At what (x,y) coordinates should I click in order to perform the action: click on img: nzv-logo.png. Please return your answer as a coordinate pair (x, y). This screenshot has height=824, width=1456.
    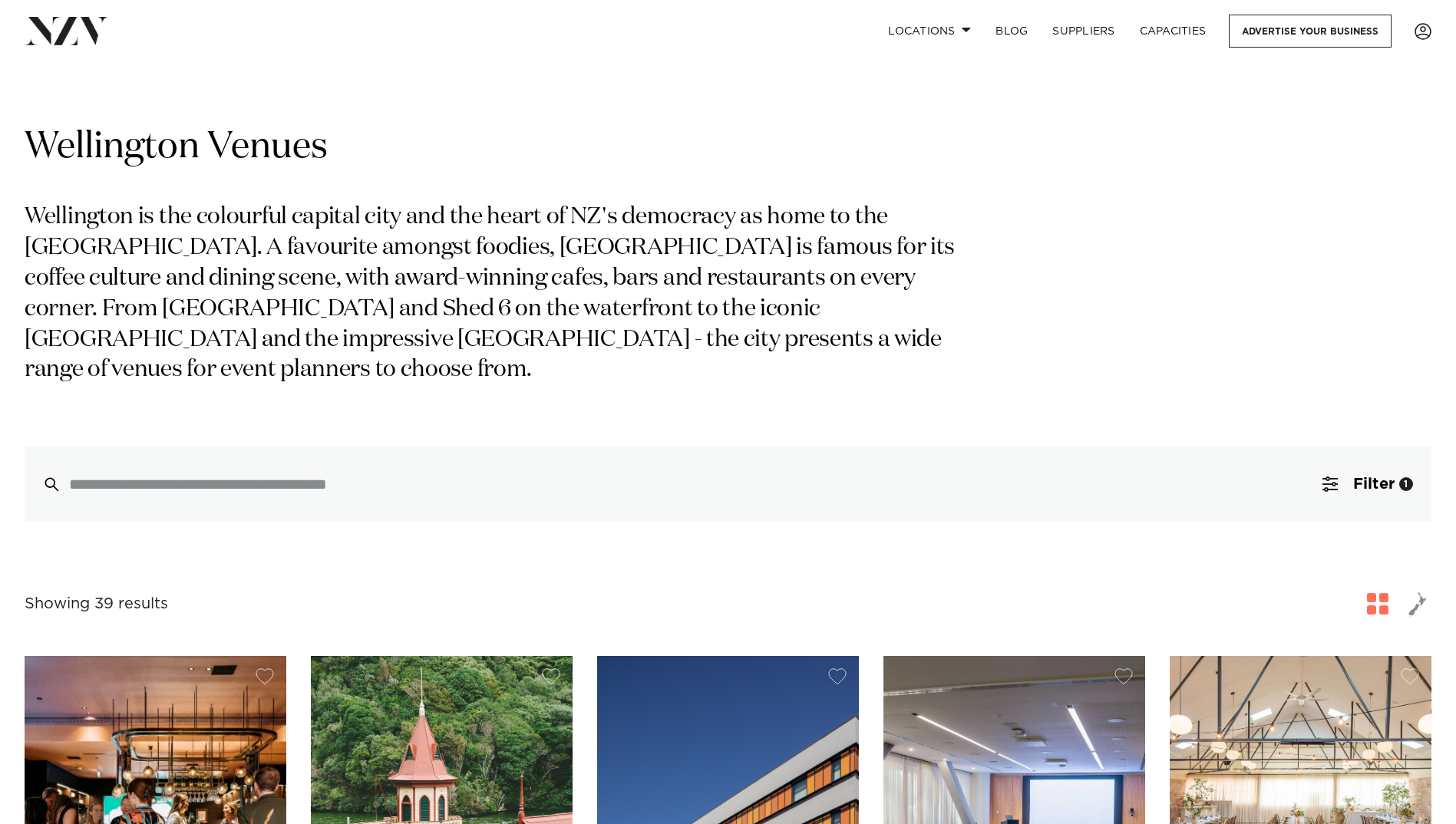
    Looking at the image, I should click on (66, 30).